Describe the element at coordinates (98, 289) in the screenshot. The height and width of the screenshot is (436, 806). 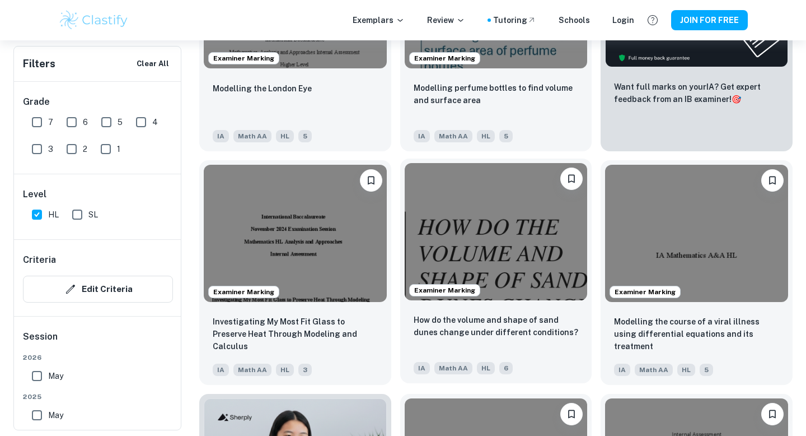
I see `button: Edit Criteria` at that location.